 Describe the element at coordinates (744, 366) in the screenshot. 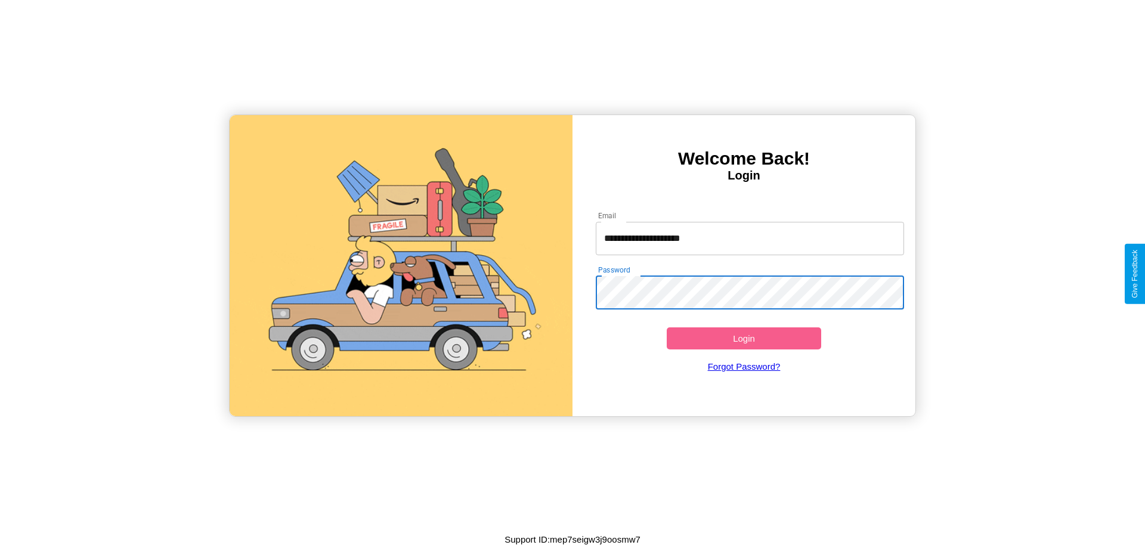

I see `a: Forgot Password?` at that location.